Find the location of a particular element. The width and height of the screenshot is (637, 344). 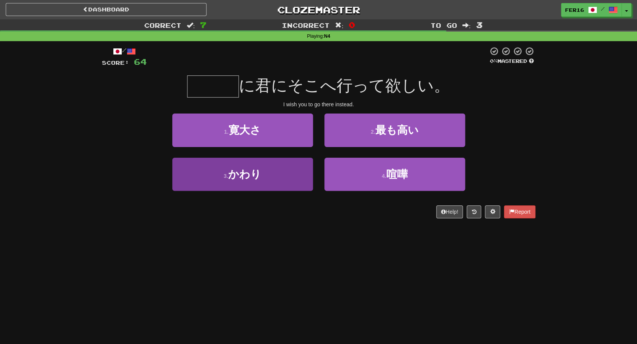

button: Help! is located at coordinates (450, 212).